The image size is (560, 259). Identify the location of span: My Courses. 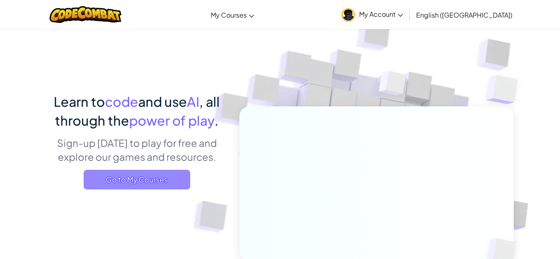
(229, 15).